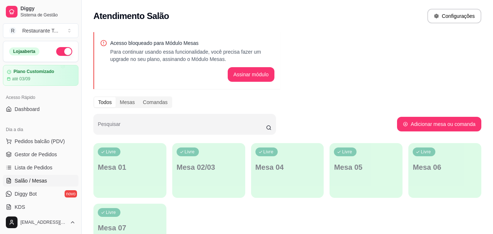  I want to click on a: Lista de Pedidos, so click(40, 167).